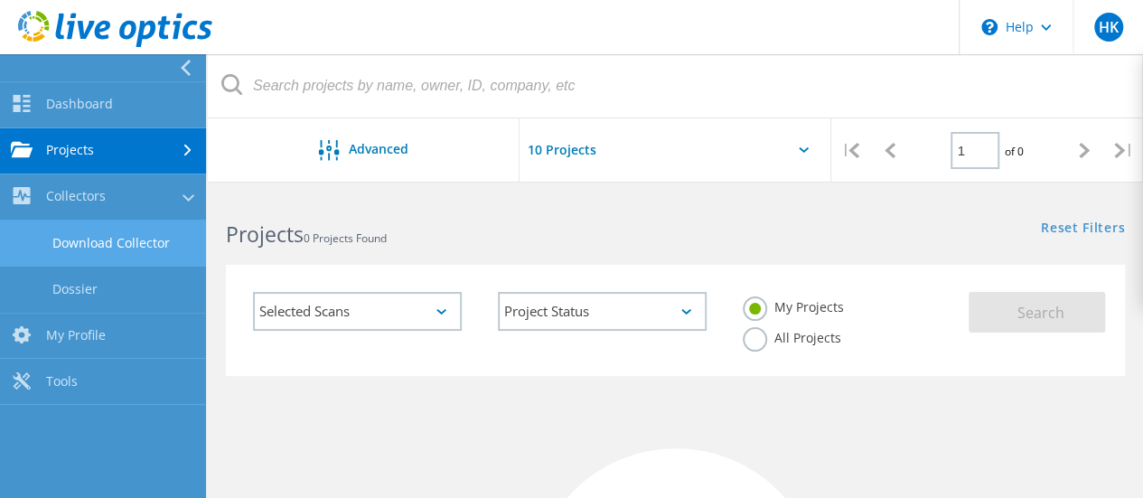 This screenshot has height=498, width=1143. What do you see at coordinates (115, 44) in the screenshot?
I see `a: Live Optics Dashboard` at bounding box center [115, 44].